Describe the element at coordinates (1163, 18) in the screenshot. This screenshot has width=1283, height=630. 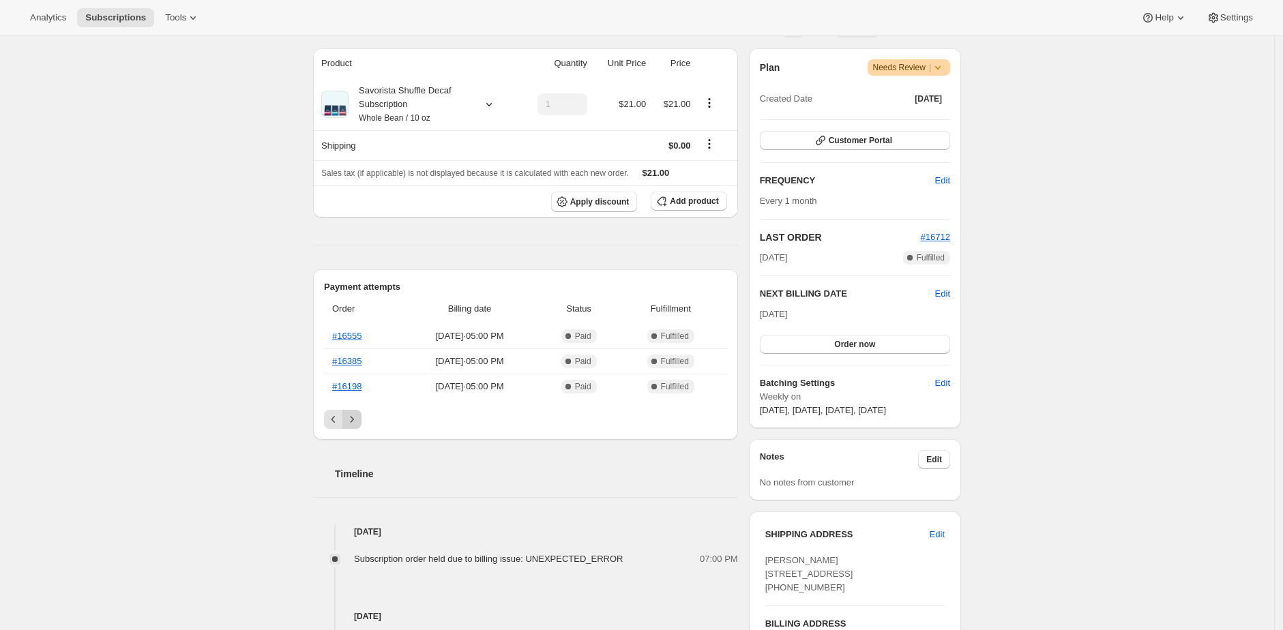
I see `span: Help` at that location.